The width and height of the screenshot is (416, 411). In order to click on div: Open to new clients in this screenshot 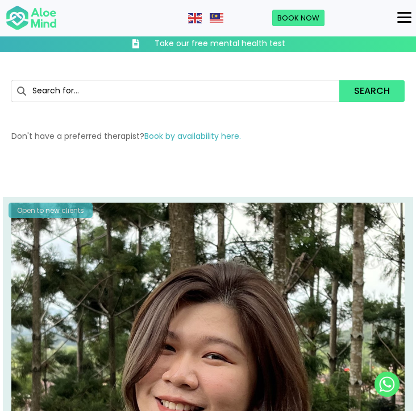, I will do `click(51, 210)`.